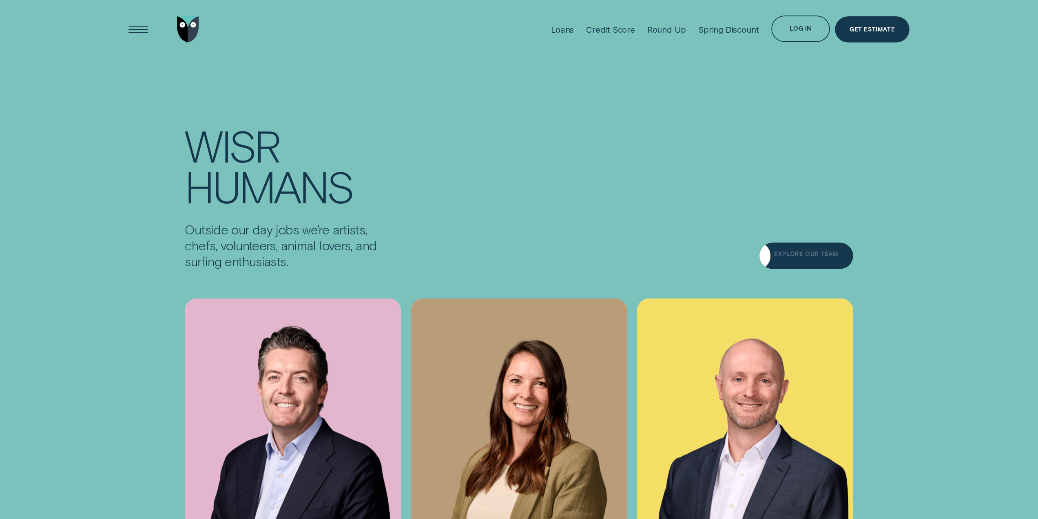 The width and height of the screenshot is (1038, 519). What do you see at coordinates (293, 245) in the screenshot?
I see `p: Outside our day jobs we’re artists, chefs, volunteers, animal lovers, and surfing enthusiasts.` at bounding box center [293, 245].